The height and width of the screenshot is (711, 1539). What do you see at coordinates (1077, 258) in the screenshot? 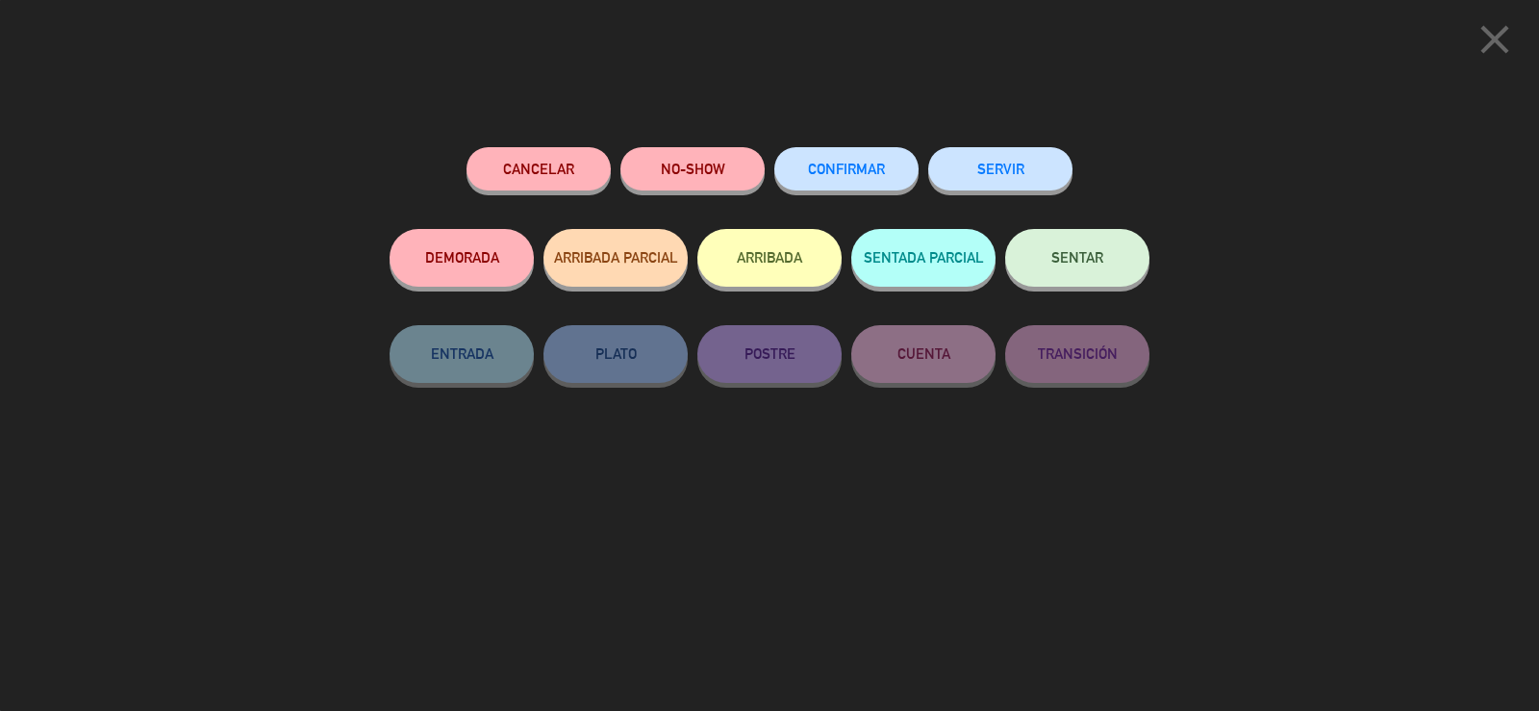
I see `button: SENTAR` at bounding box center [1077, 258].